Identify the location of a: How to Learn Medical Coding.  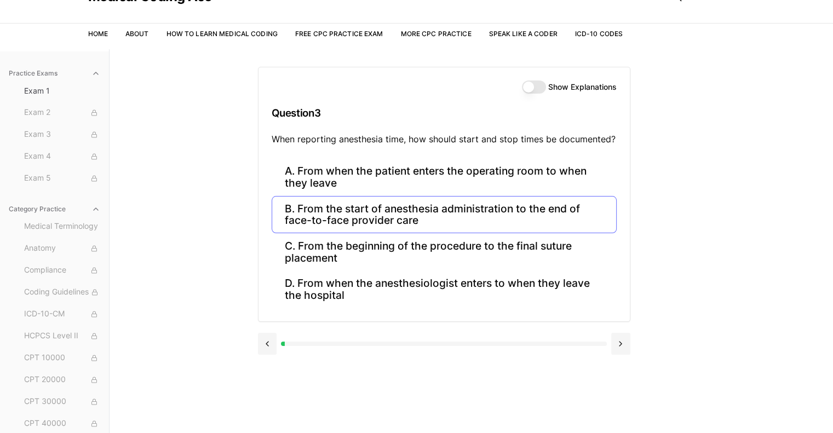
(222, 33).